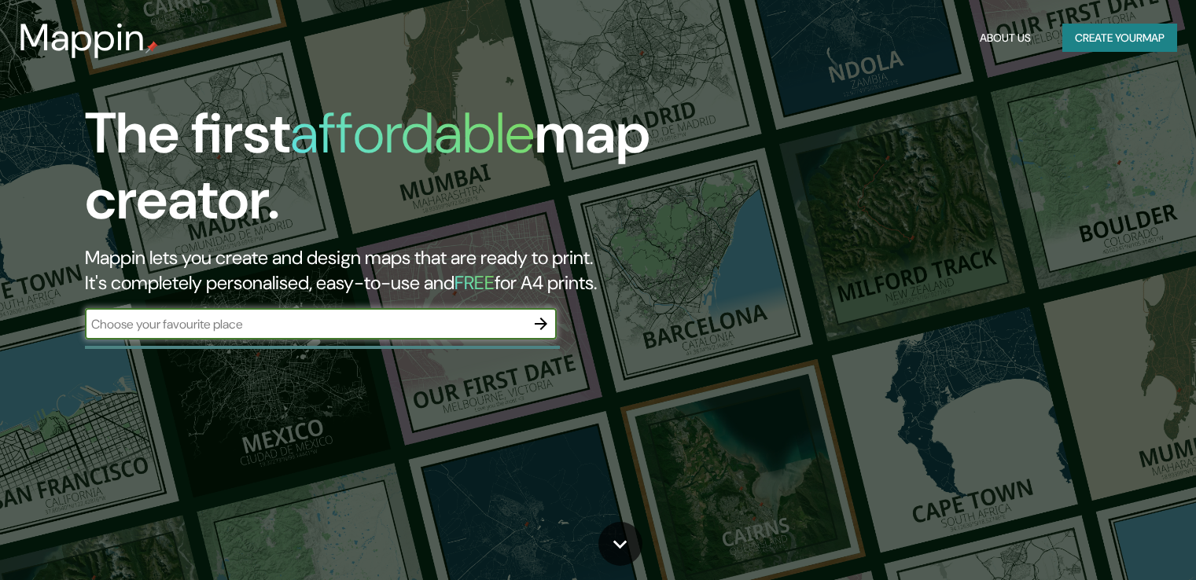 Image resolution: width=1196 pixels, height=580 pixels. What do you see at coordinates (82, 38) in the screenshot?
I see `h3: Mappin` at bounding box center [82, 38].